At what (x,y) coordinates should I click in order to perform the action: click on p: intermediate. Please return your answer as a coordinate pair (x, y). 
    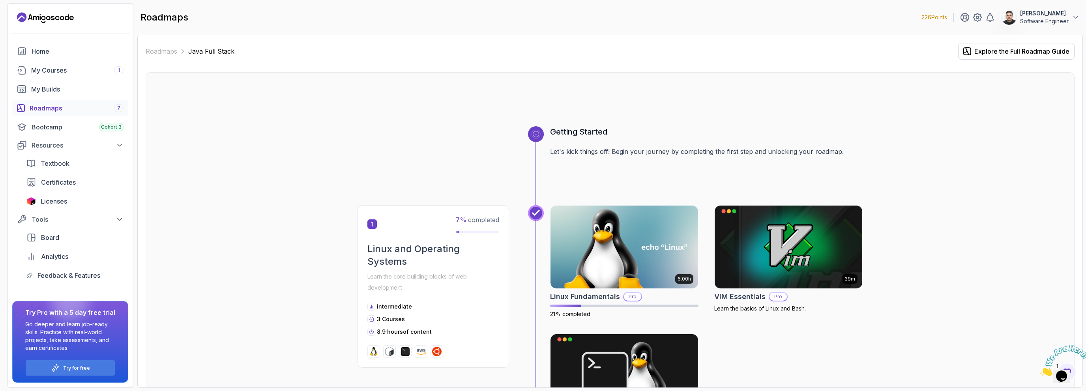
    Looking at the image, I should click on (394, 307).